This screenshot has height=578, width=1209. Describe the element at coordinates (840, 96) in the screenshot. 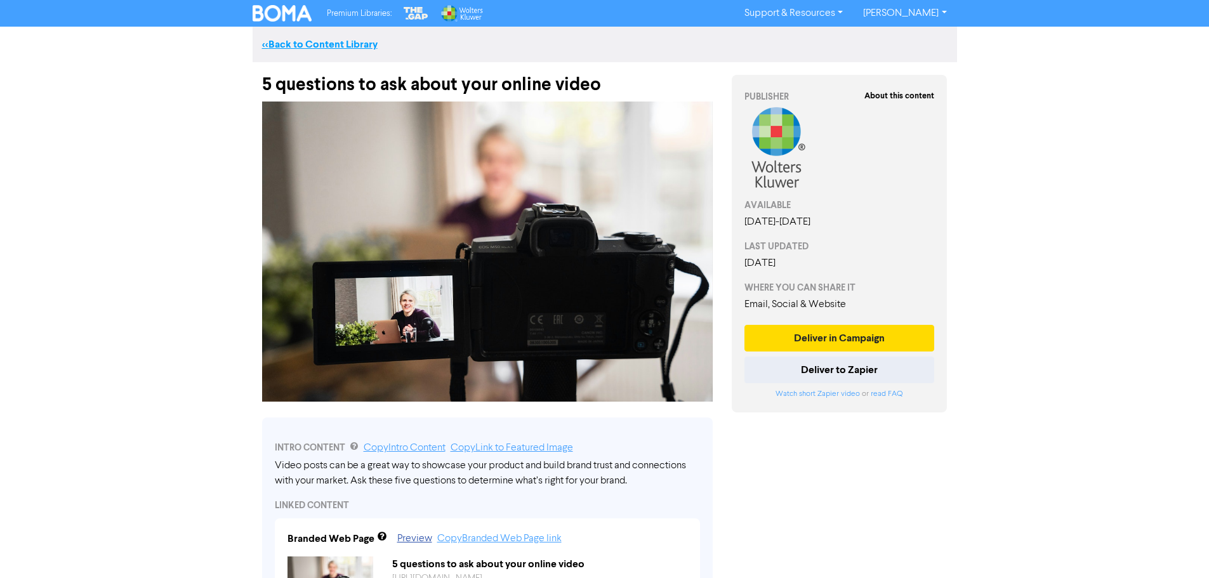

I see `div: PUBLISHER` at that location.